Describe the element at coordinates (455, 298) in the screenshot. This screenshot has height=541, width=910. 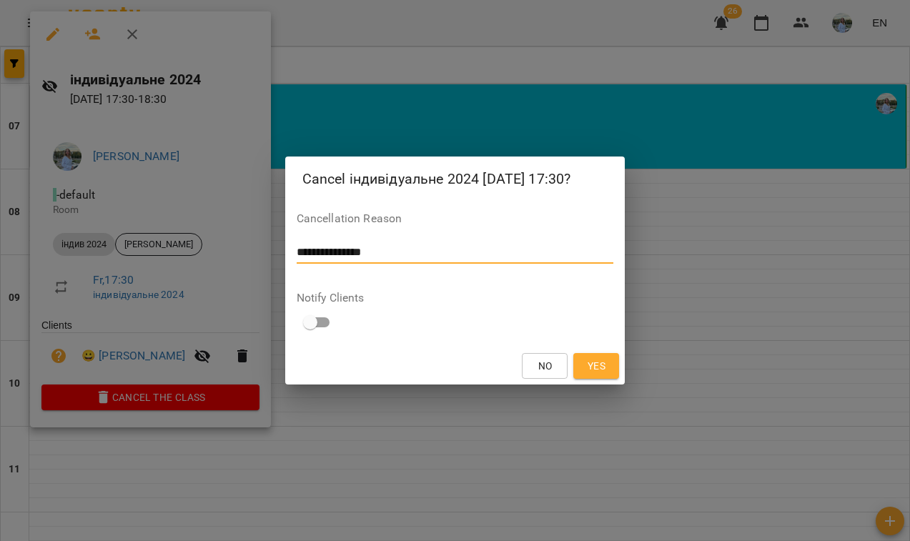
I see `label: Notify Clients` at that location.